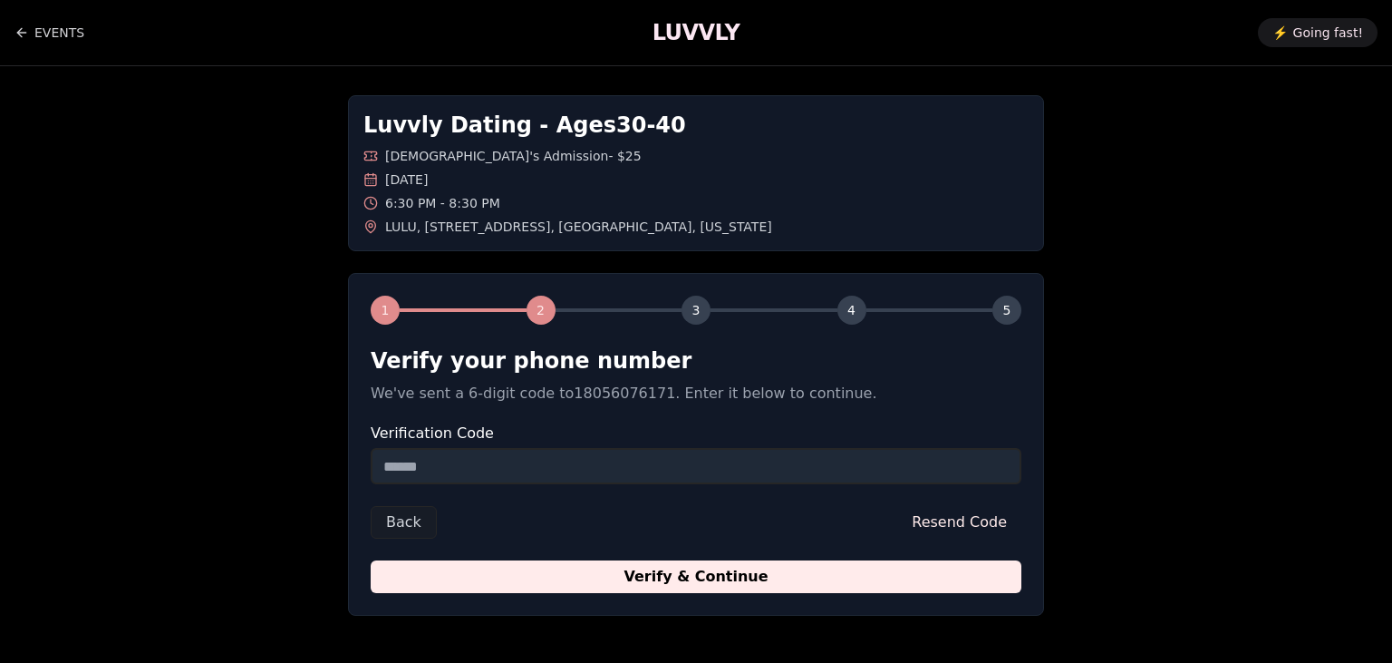  Describe the element at coordinates (696, 576) in the screenshot. I see `button: Verify & Continue` at that location.